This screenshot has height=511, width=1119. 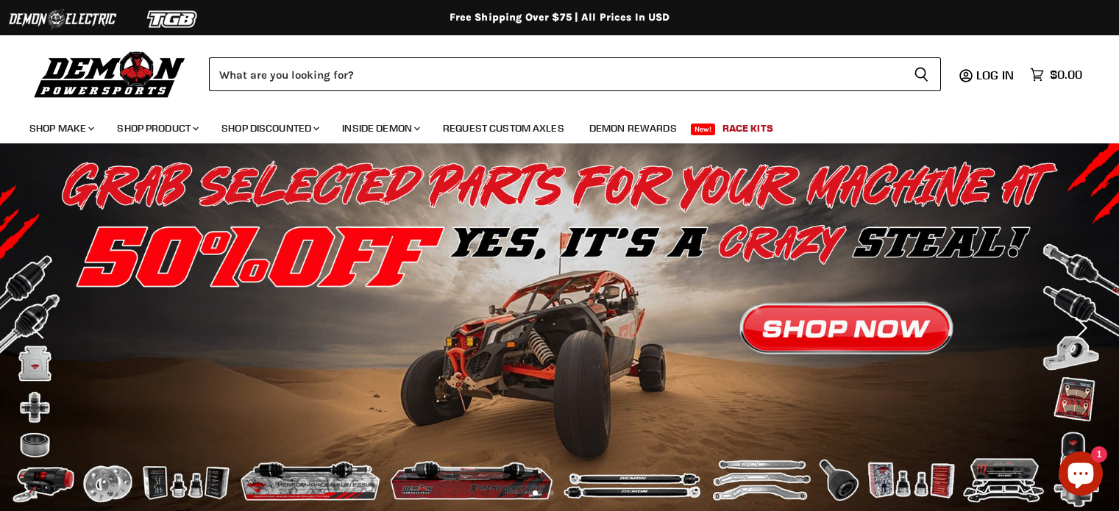 What do you see at coordinates (1066, 74) in the screenshot?
I see `span: $0.00` at bounding box center [1066, 74].